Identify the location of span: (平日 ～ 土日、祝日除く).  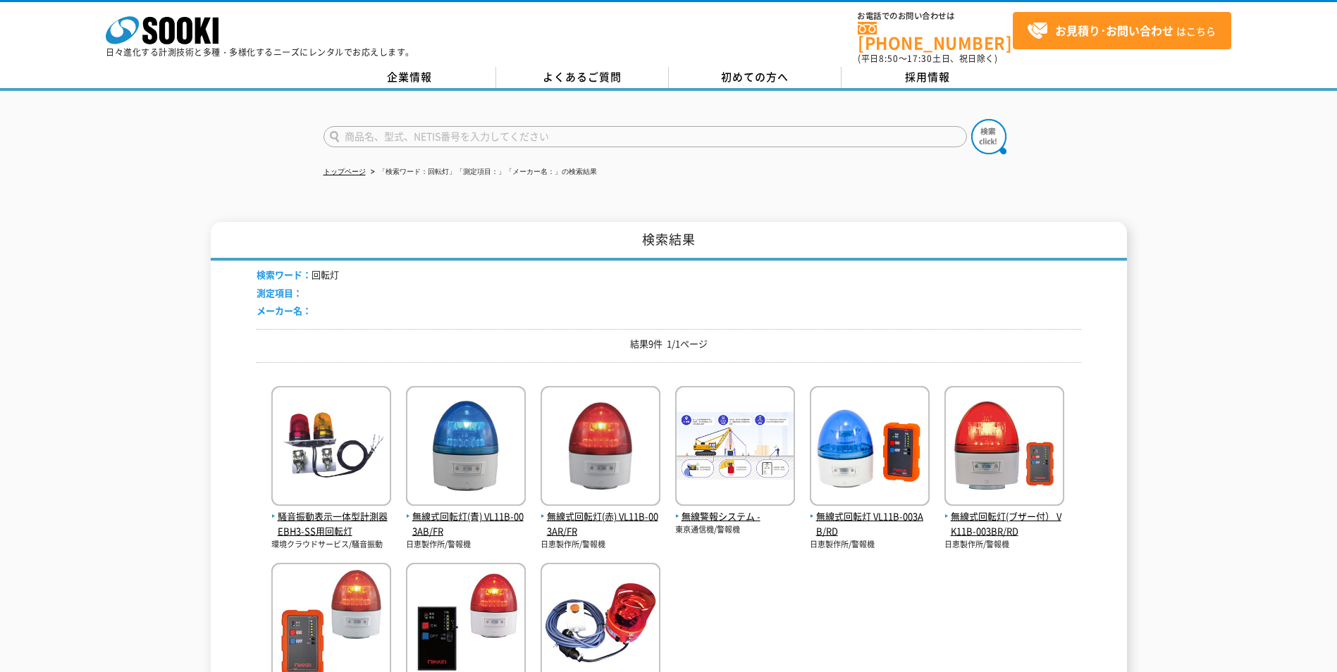
(928, 59).